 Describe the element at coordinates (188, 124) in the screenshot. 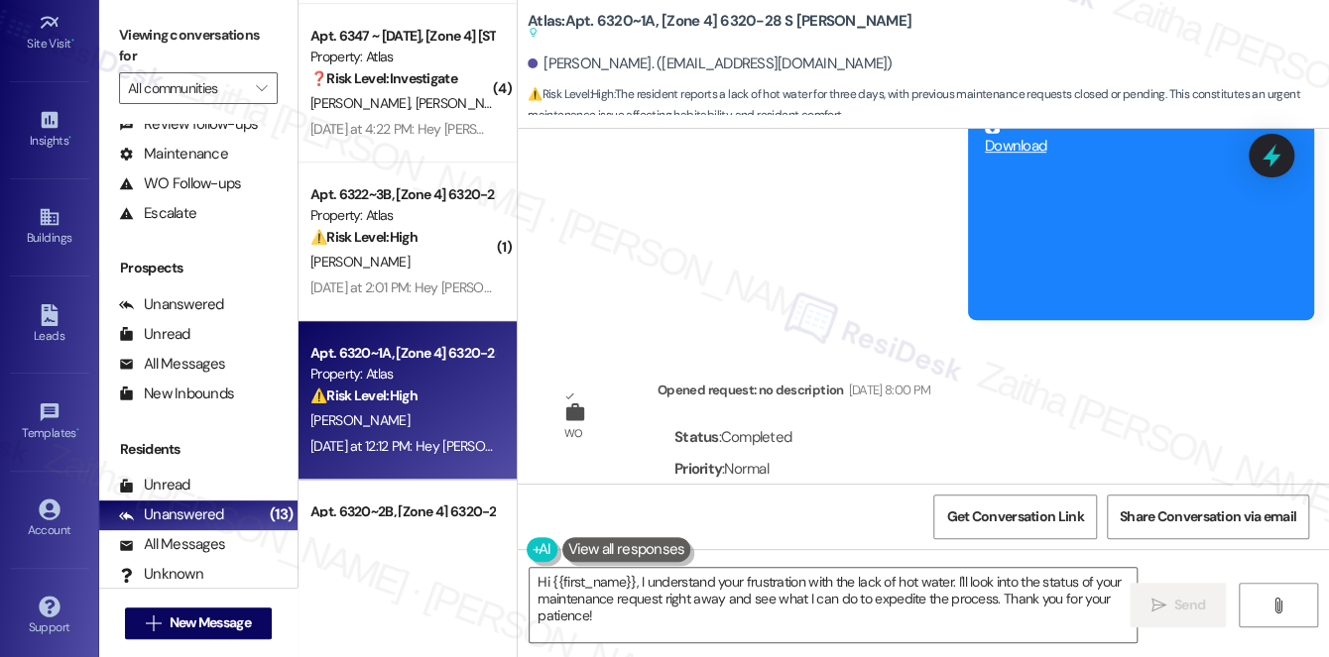

I see `div: Review follow-ups` at that location.